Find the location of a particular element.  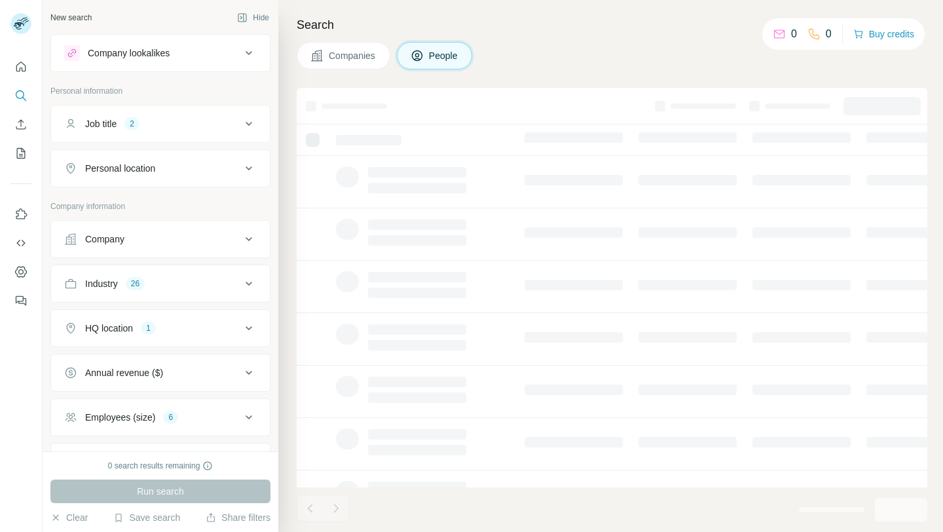

button: Technologies is located at coordinates (160, 462).